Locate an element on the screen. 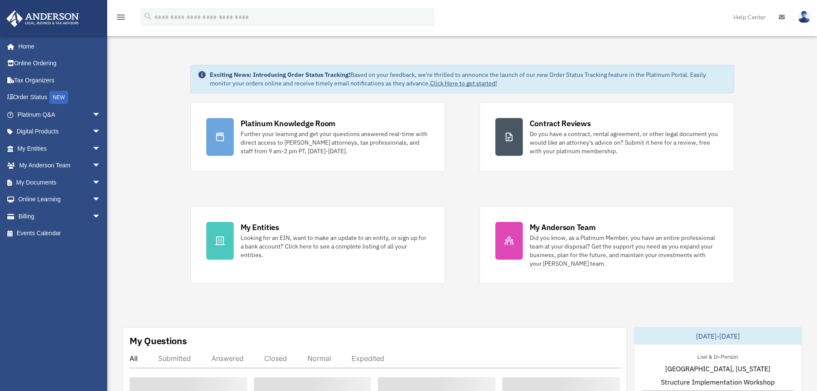 The image size is (817, 391). a: Billingarrow_drop_down is located at coordinates (60, 216).